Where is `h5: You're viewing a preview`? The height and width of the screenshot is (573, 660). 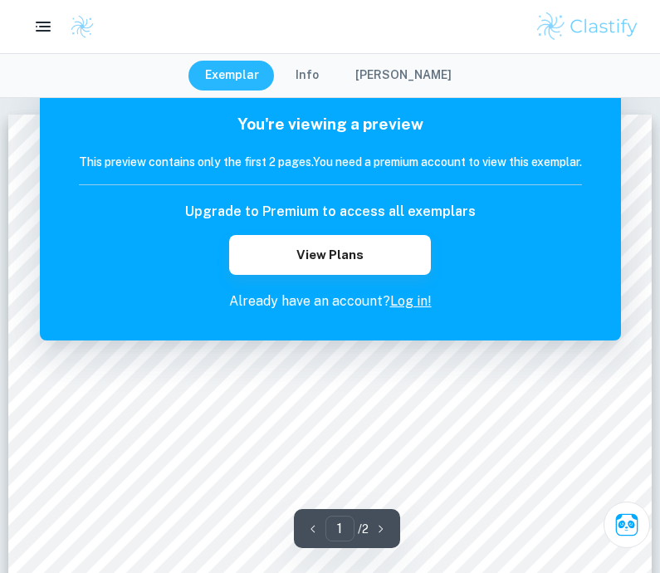
h5: You're viewing a preview is located at coordinates (330, 124).